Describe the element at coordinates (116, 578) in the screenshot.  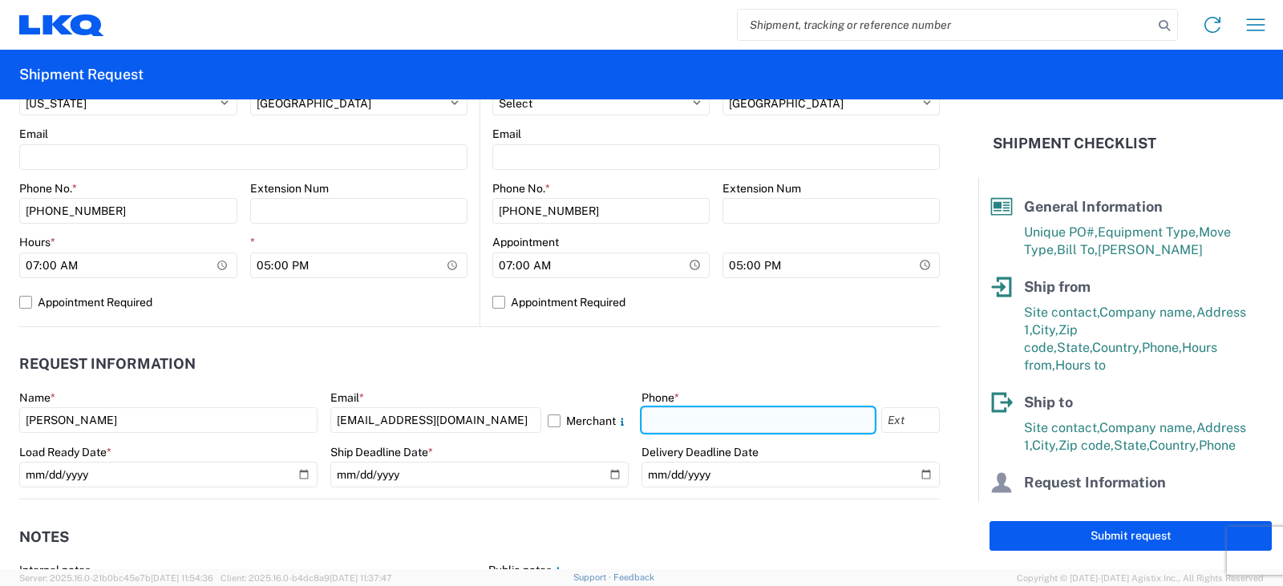
I see `span: Server: 2025.16.0-21b0bc45e7b` at that location.